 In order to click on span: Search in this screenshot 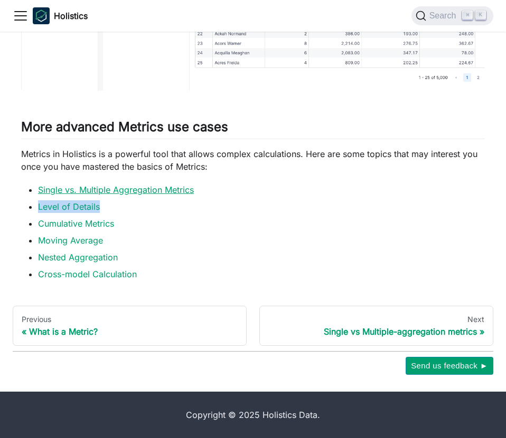, I will do `click(444, 16)`.